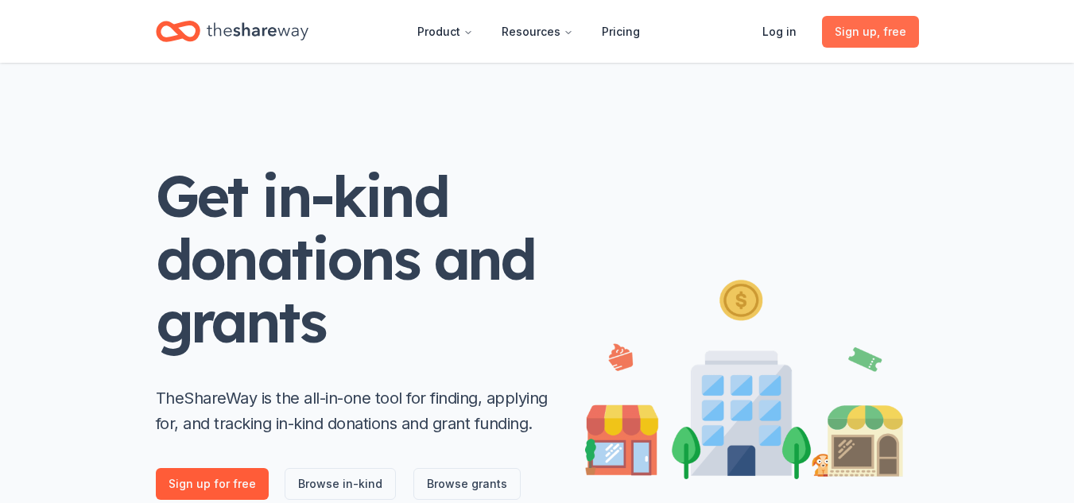 The height and width of the screenshot is (503, 1074). I want to click on p: TheShareWay is the all-in-one tool for finding, applying for, and tracking in-kind donations and ..., so click(354, 411).